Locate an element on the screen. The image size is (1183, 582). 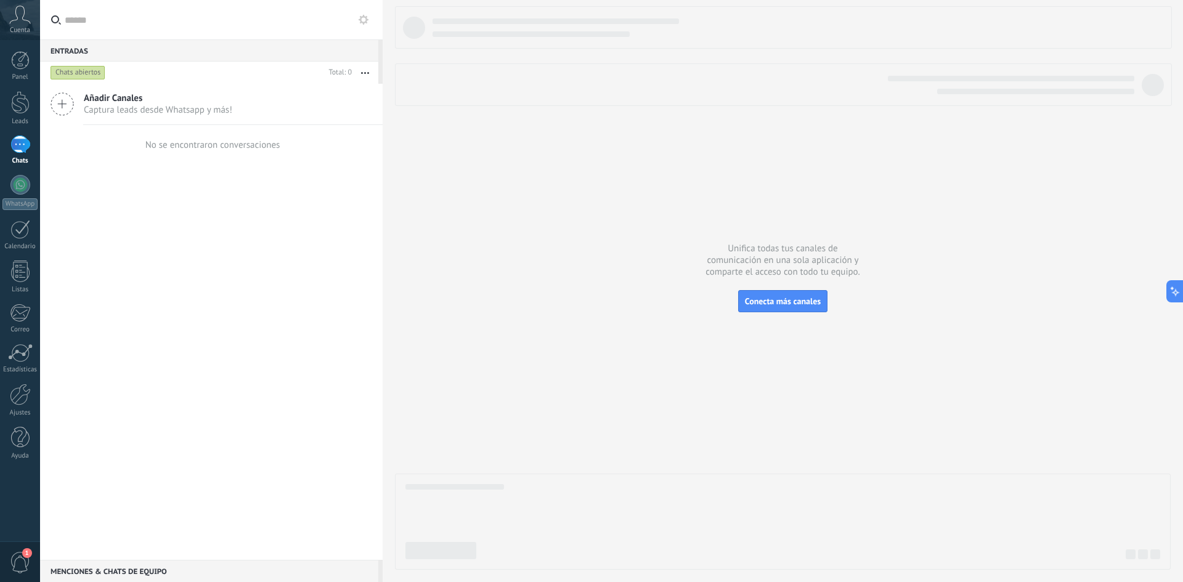
div: Chats abiertos is located at coordinates (78, 73).